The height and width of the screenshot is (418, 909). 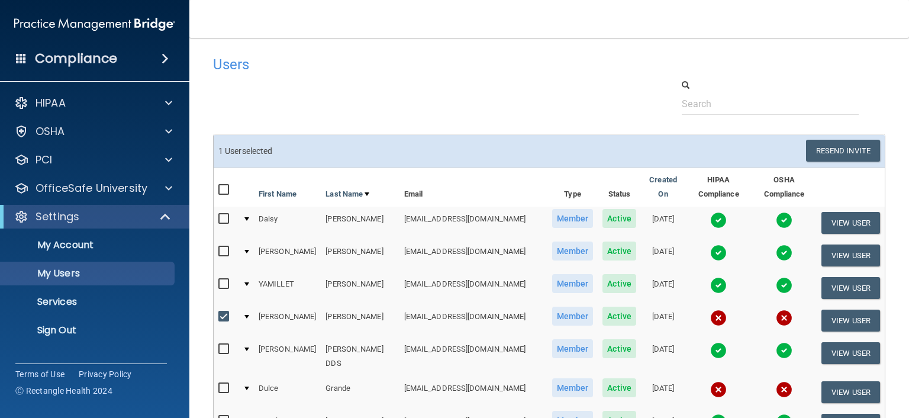 I want to click on th: Status, so click(x=619, y=187).